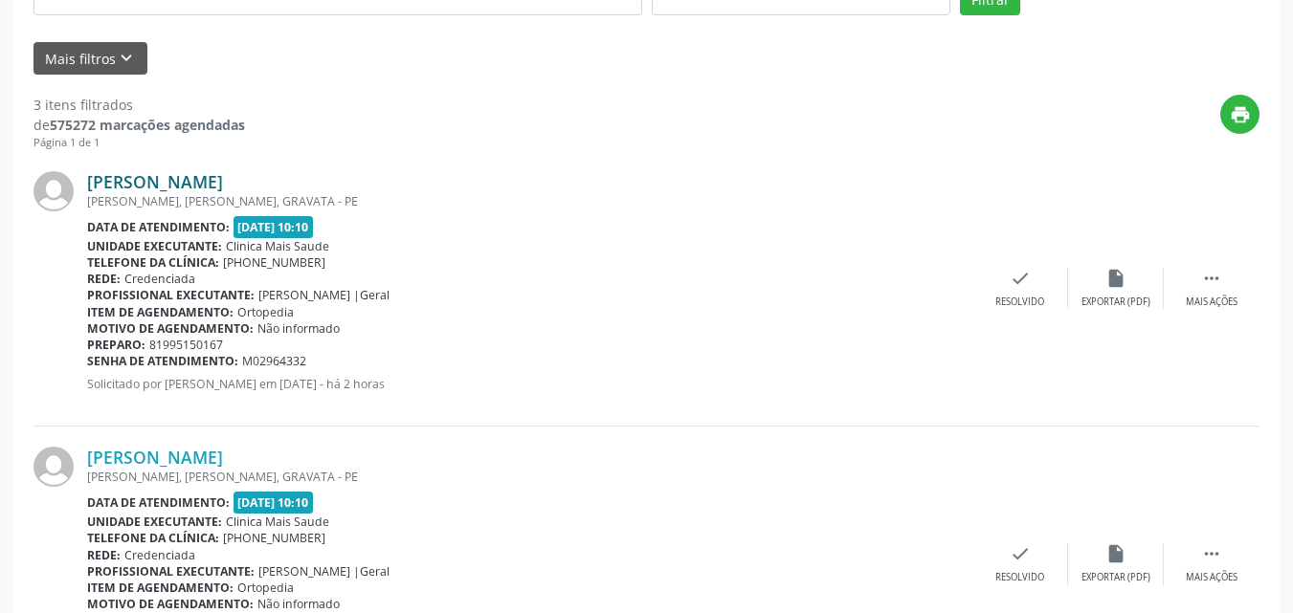 This screenshot has height=613, width=1293. Describe the element at coordinates (1239, 114) in the screenshot. I see `button: print` at that location.